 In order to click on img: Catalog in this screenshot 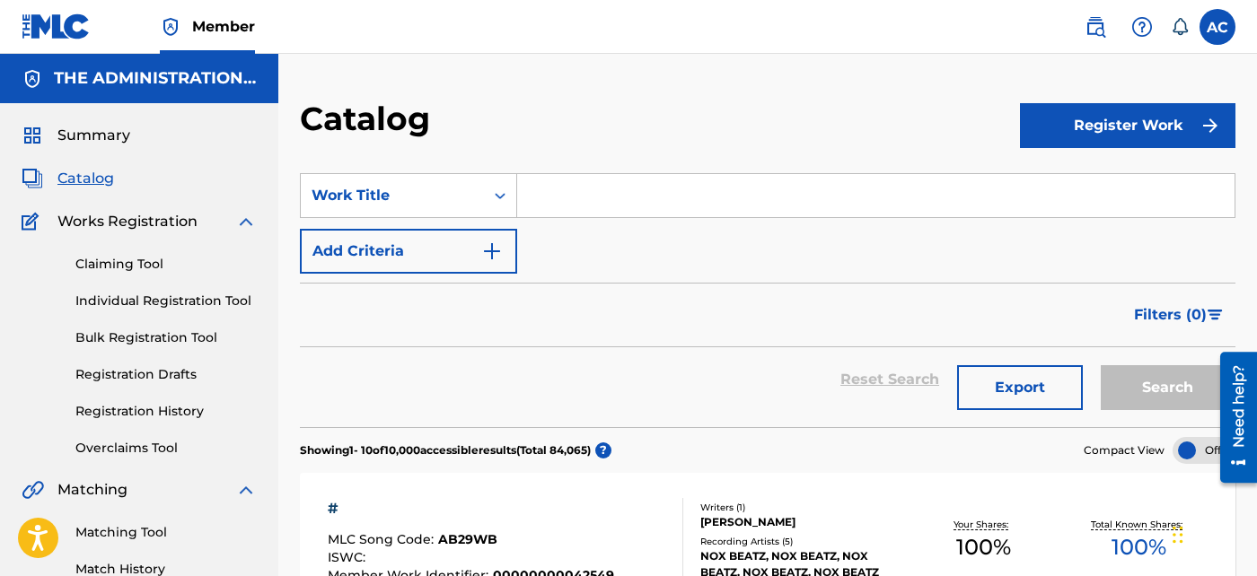, I will do `click(32, 179)`.